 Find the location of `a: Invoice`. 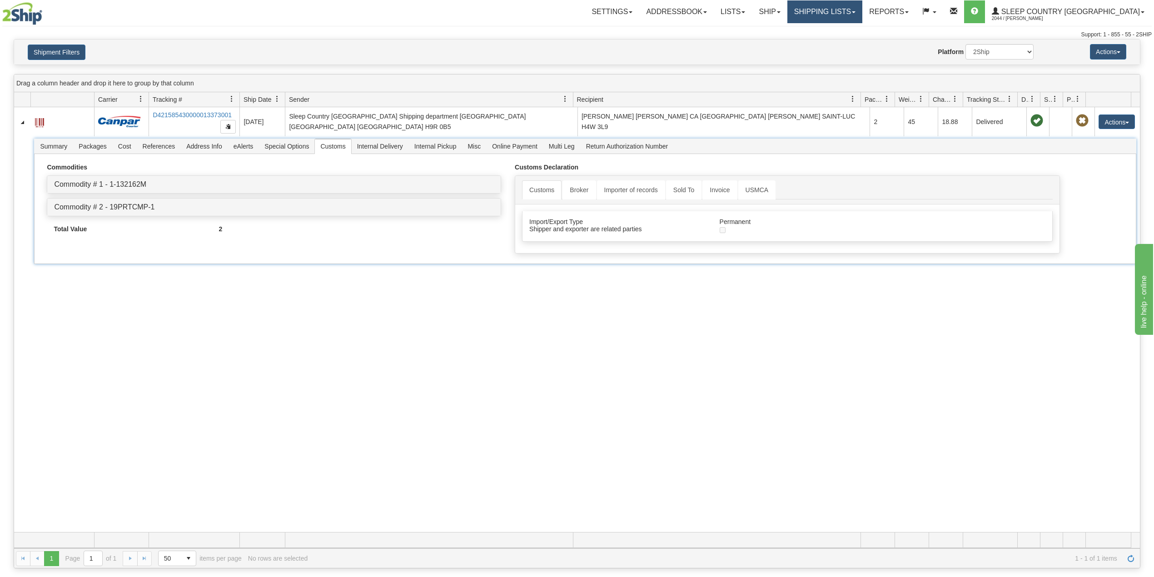

a: Invoice is located at coordinates (720, 190).